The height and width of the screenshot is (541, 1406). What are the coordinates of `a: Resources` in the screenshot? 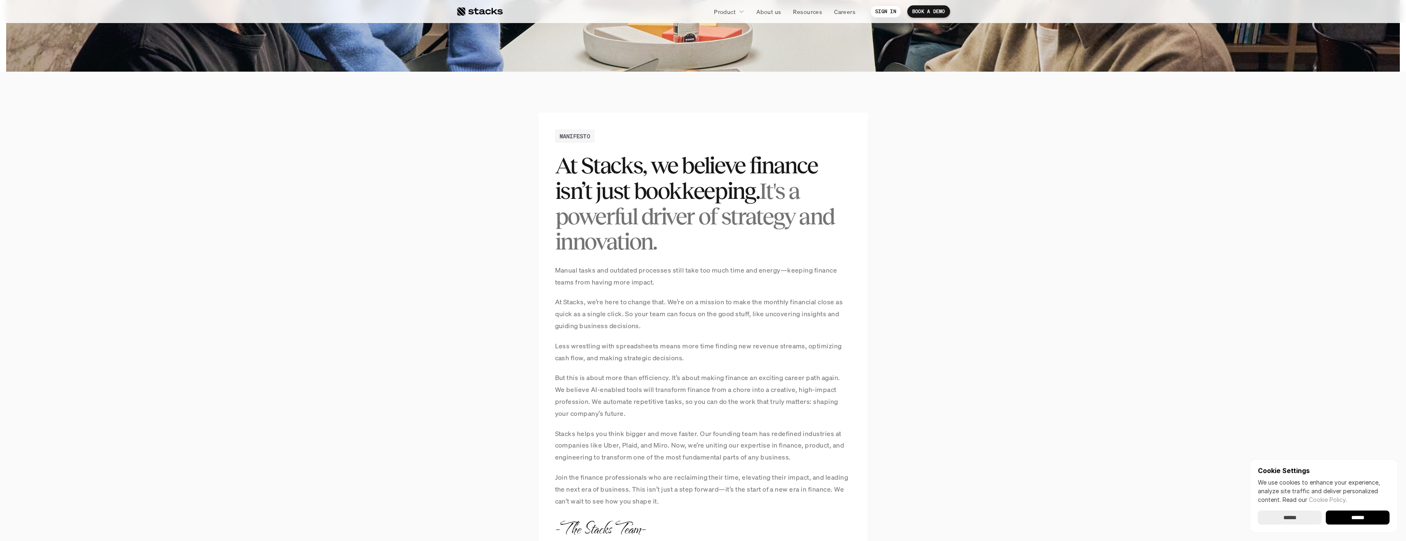 It's located at (807, 12).